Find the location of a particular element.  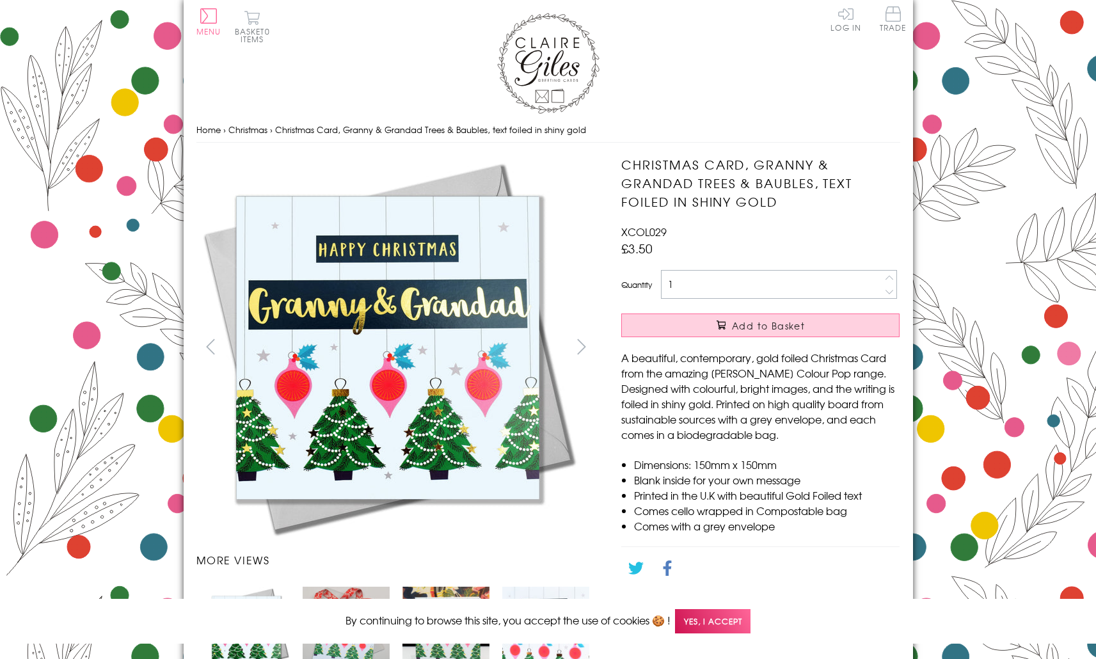

li: Comes cello wrapped in Compostable bag is located at coordinates (766, 511).